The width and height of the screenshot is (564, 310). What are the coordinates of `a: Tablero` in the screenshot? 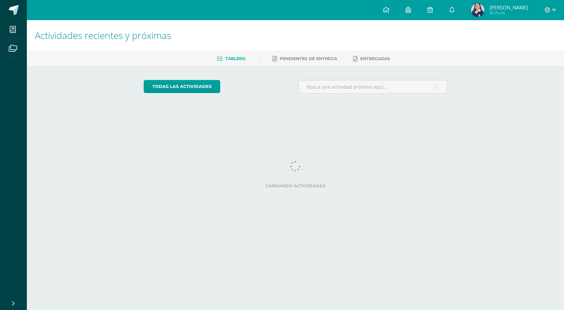 It's located at (231, 59).